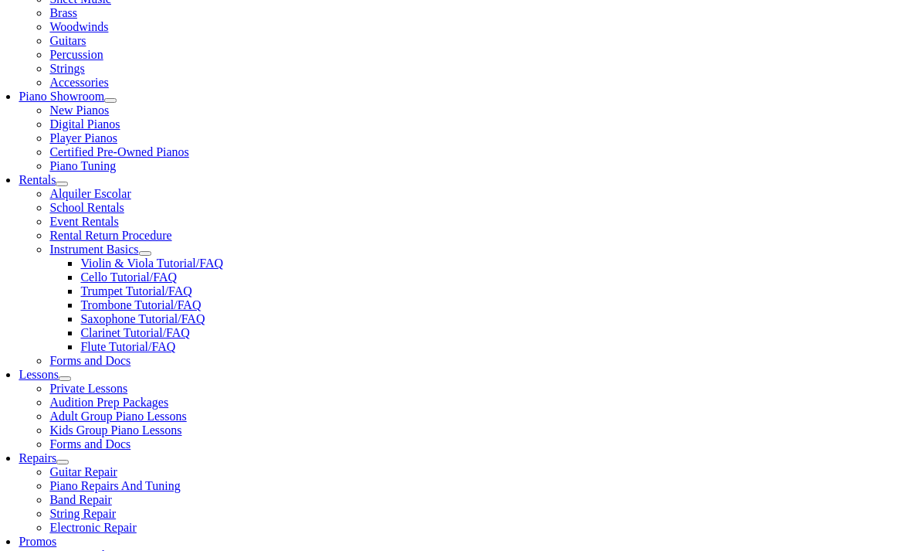 The height and width of the screenshot is (551, 911). I want to click on span: Rentals, so click(37, 179).